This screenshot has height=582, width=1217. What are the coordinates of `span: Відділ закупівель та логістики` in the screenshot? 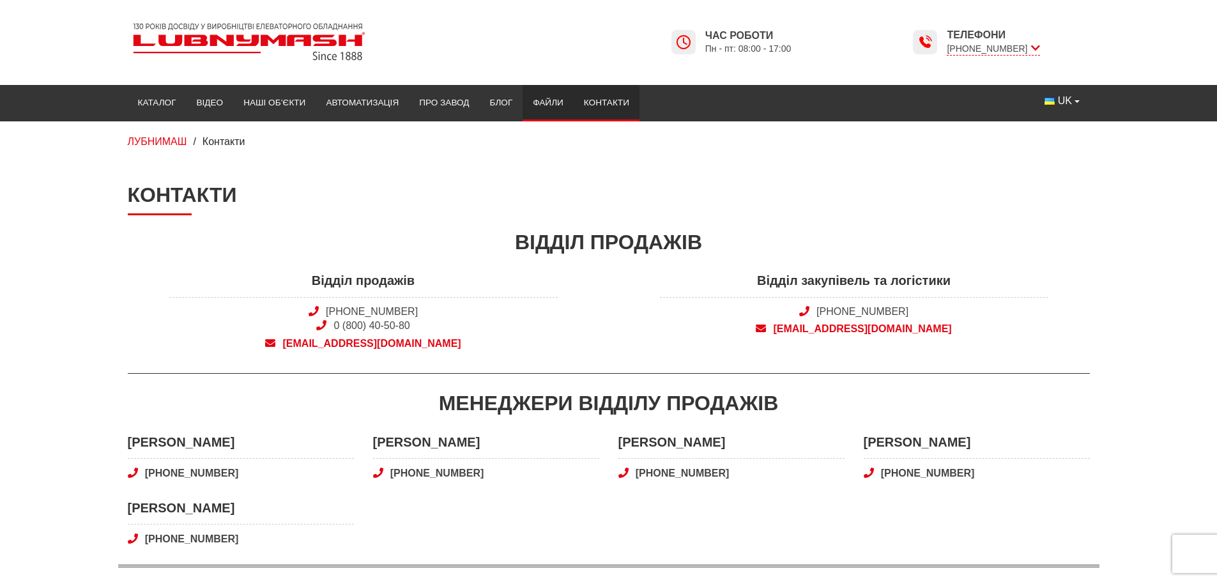 It's located at (854, 284).